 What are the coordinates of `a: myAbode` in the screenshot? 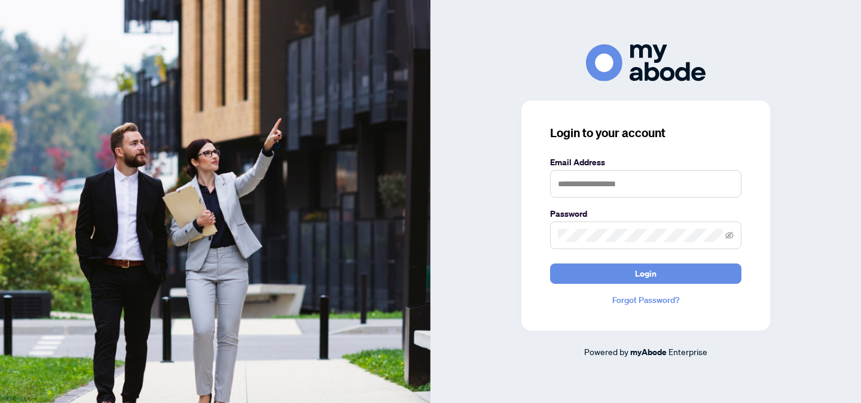 It's located at (648, 352).